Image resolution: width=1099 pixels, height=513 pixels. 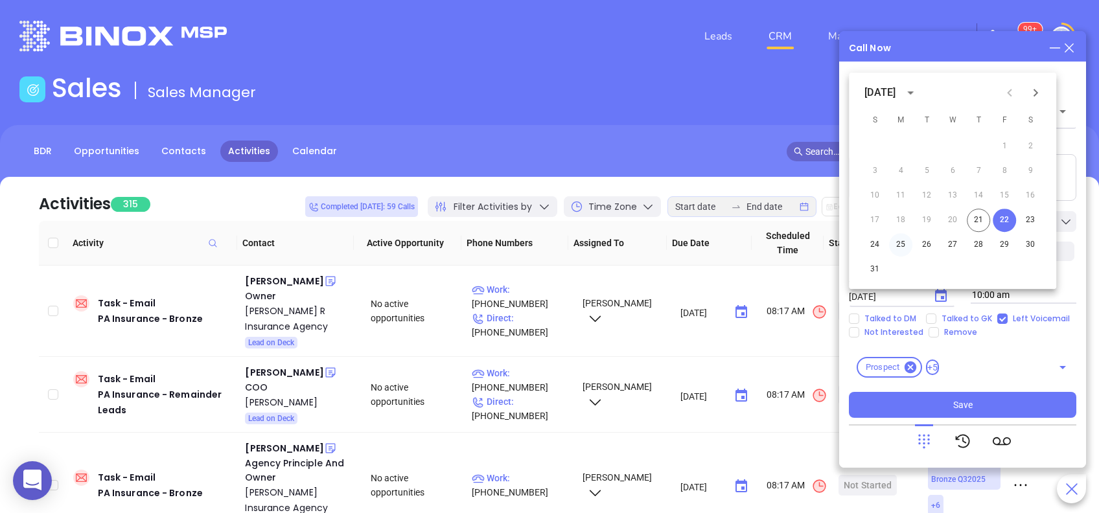 I want to click on button: calendar view is open, switch to year view, so click(x=910, y=93).